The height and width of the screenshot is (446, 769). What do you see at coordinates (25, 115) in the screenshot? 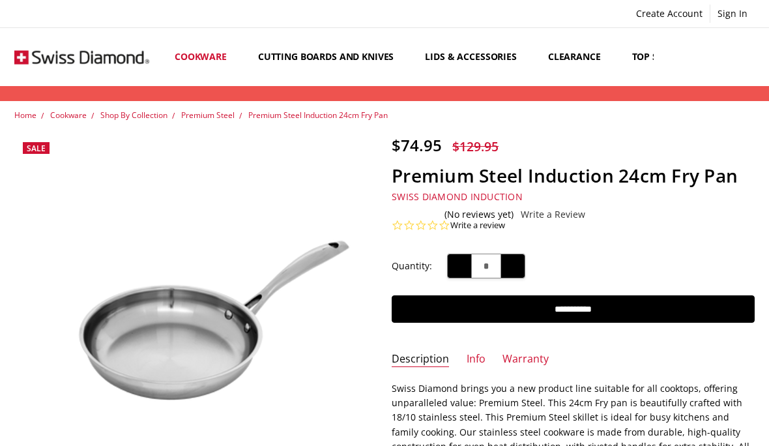
I see `span: Home` at bounding box center [25, 115].